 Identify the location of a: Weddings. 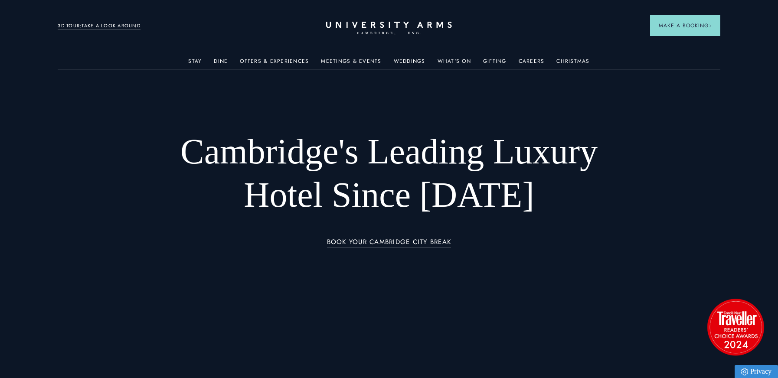
(409, 64).